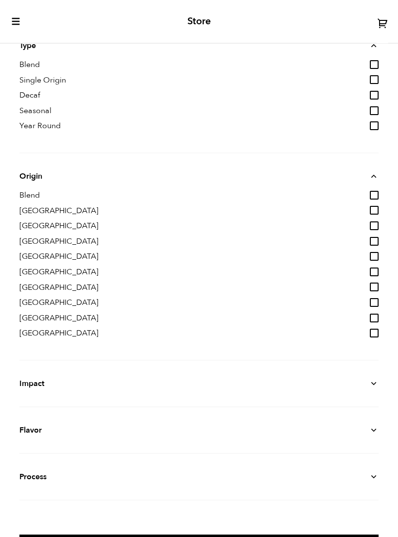  I want to click on span: Decaf, so click(30, 96).